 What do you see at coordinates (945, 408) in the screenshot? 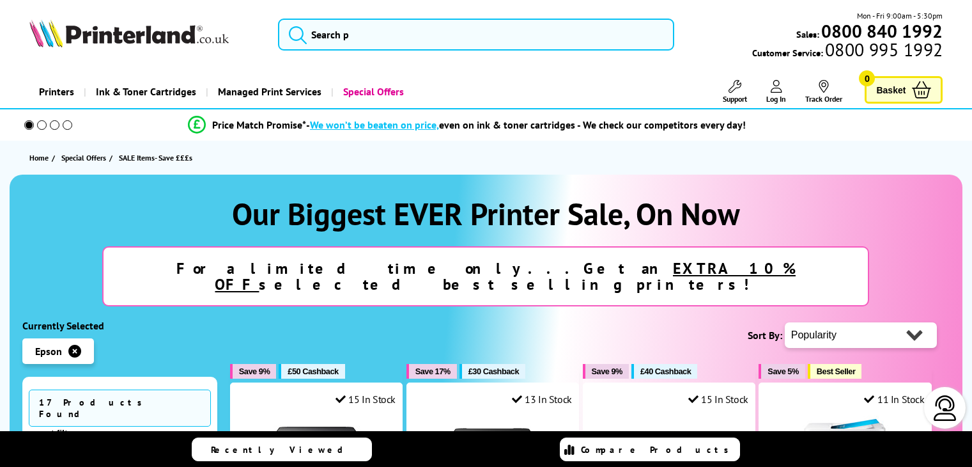
I see `img: user-headset-light.svg` at bounding box center [945, 408].